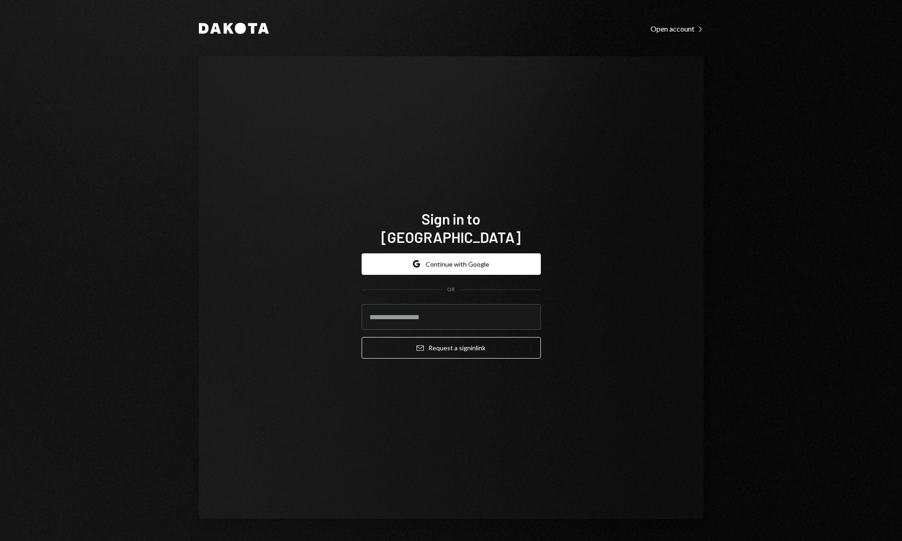  What do you see at coordinates (451, 289) in the screenshot?
I see `div: OR` at bounding box center [451, 289].